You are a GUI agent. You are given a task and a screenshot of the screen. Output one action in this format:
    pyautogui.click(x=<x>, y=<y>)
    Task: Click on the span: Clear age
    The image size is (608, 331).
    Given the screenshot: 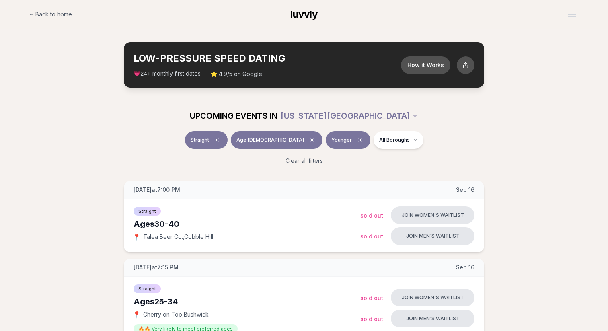 What is the action you would take?
    pyautogui.click(x=312, y=140)
    